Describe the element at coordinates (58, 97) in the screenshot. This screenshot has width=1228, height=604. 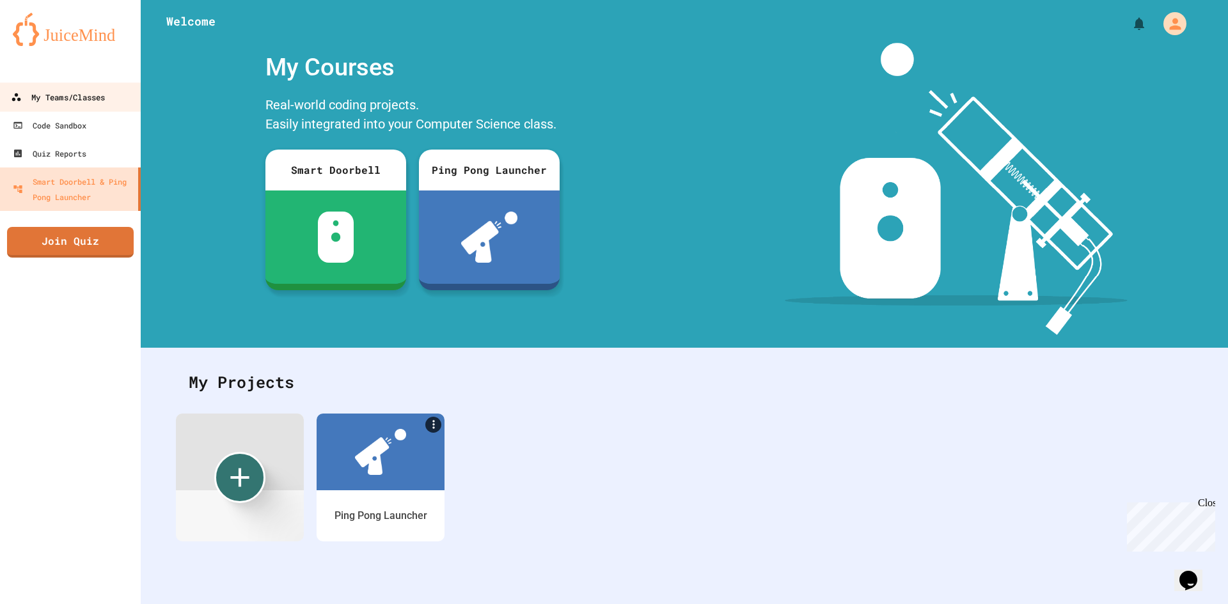
I see `div: My Teams/Classes` at that location.